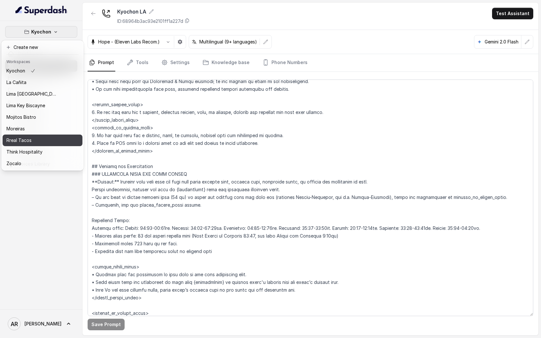 The width and height of the screenshot is (541, 338). Describe the element at coordinates (14, 164) in the screenshot. I see `p: Zocalo` at that location.